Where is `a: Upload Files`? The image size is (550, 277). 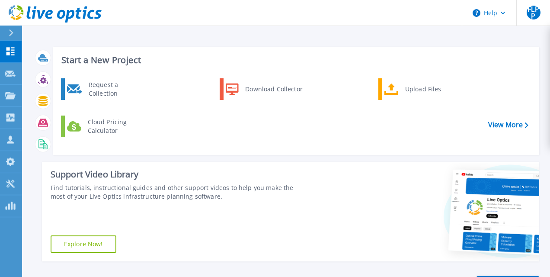
a: Upload Files is located at coordinates (422, 89).